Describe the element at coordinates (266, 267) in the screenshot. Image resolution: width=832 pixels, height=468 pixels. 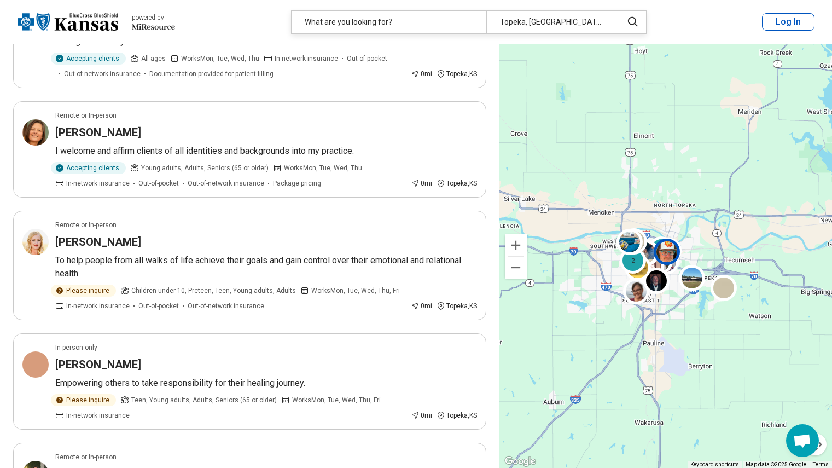
I see `p: To help people from all walks of life achieve their goals and gain control over their emotional a...` at that location.